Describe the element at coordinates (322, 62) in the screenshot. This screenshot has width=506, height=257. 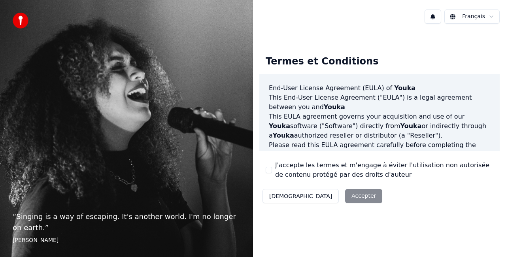
I see `div: Termes et Conditions` at that location.